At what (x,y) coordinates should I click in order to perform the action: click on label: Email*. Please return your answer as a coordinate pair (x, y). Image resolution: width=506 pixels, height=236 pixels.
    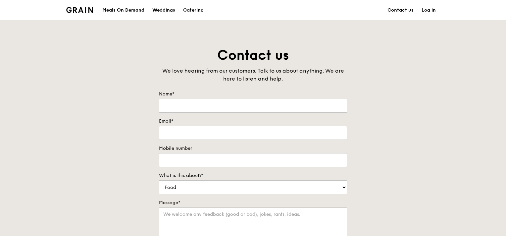
    Looking at the image, I should click on (253, 121).